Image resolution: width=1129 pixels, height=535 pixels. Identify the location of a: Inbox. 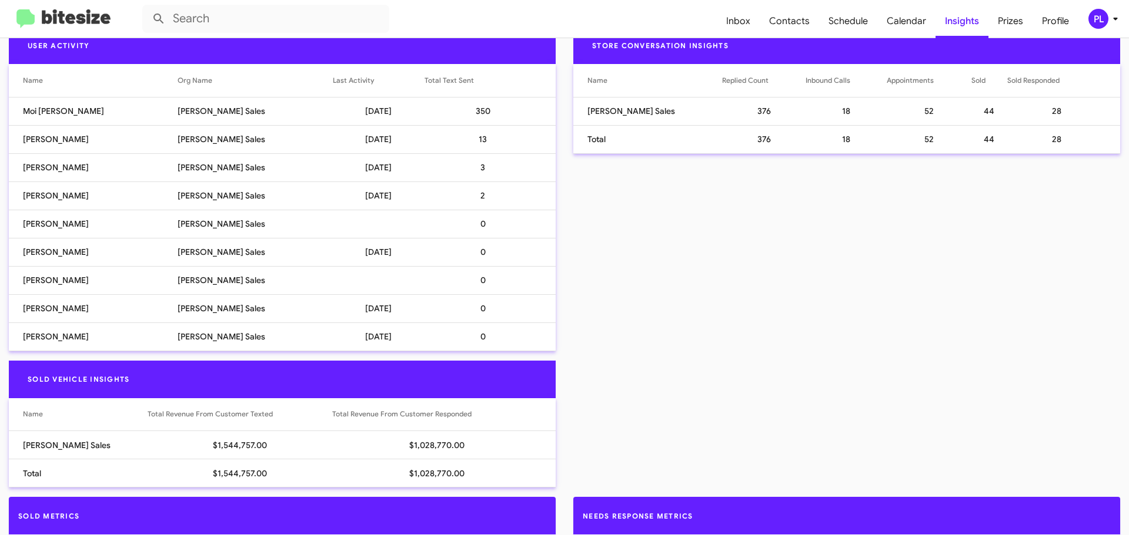
(738, 21).